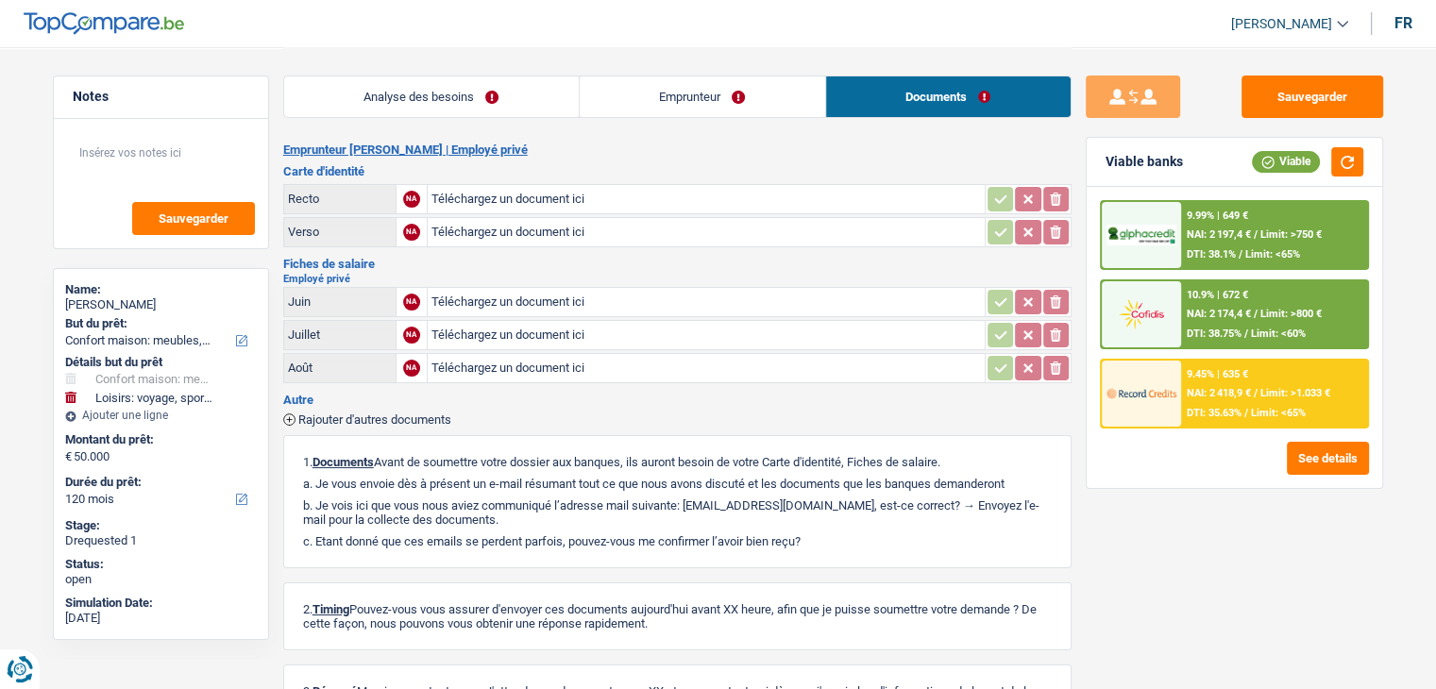  What do you see at coordinates (160, 96) in the screenshot?
I see `h5: Notes` at bounding box center [160, 96].